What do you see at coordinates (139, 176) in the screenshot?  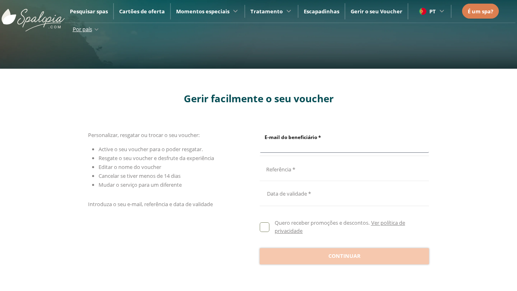 I see `span: Cancelar se tiver menos de 14 dias` at bounding box center [139, 176].